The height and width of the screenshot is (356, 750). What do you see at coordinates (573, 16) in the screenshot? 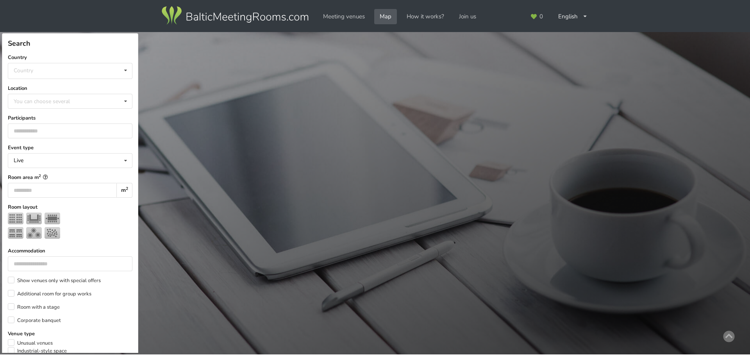
I see `div: English` at bounding box center [573, 16].